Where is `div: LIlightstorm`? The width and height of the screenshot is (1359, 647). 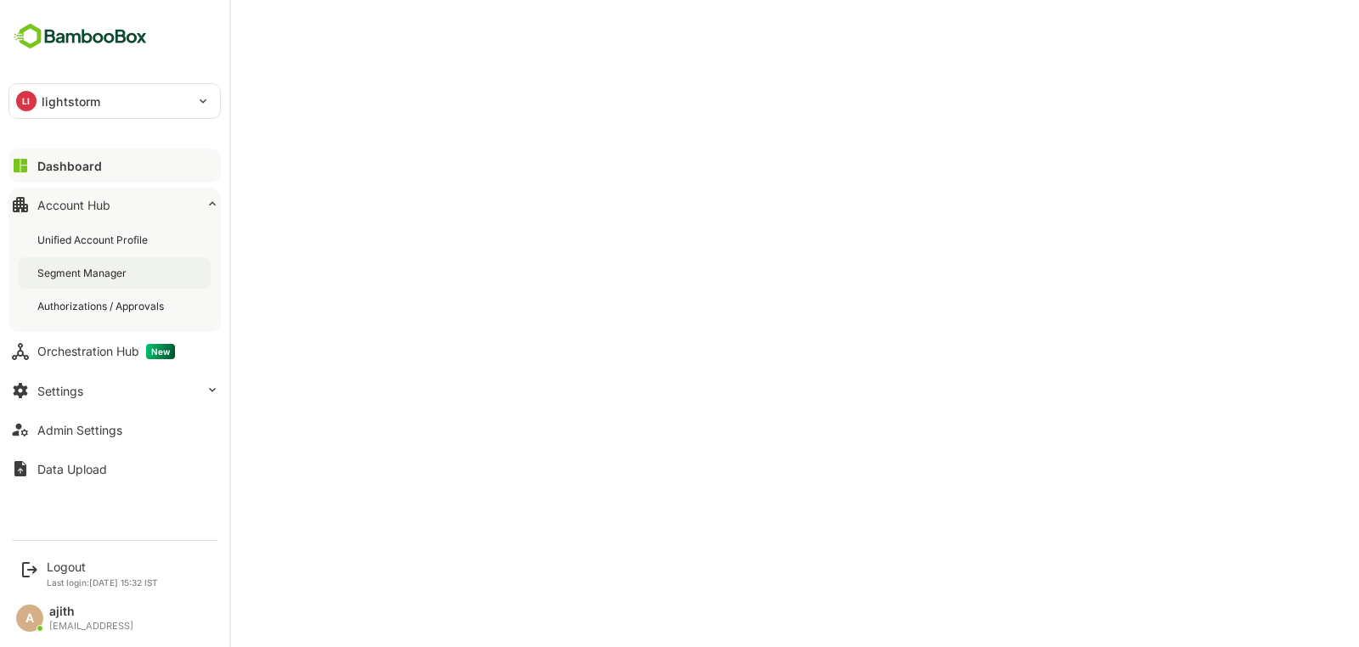
div: LIlightstorm is located at coordinates (115, 101).